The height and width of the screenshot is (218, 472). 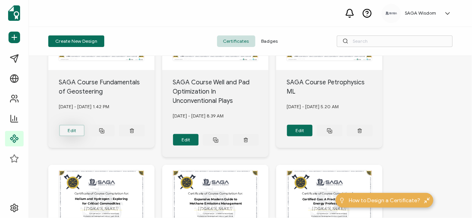 What do you see at coordinates (427, 201) in the screenshot?
I see `img: minimize-icon.svg` at bounding box center [427, 201].